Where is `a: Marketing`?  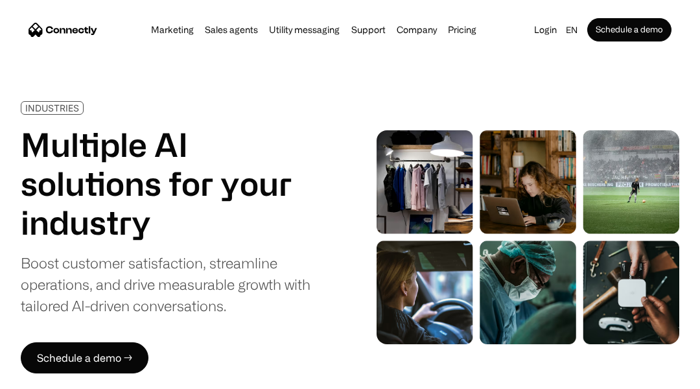
a: Marketing is located at coordinates (172, 30).